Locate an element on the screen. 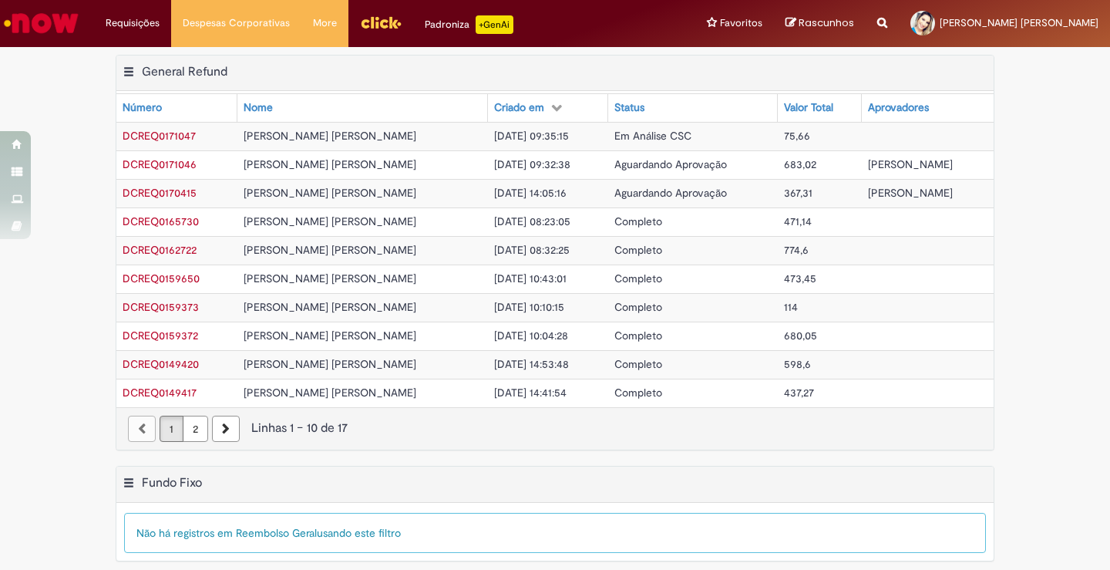 The height and width of the screenshot is (570, 1110). a: Abrir Registro: DCREQ0159373 is located at coordinates (160, 307).